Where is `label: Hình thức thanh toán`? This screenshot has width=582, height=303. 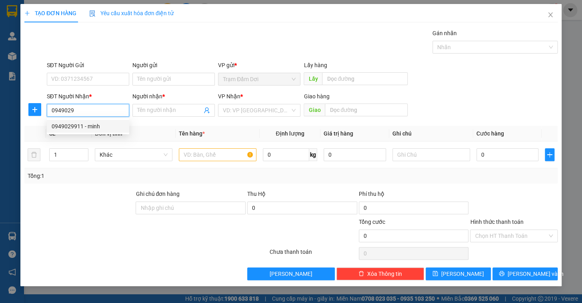
label: Hình thức thanh toán is located at coordinates (496, 222).